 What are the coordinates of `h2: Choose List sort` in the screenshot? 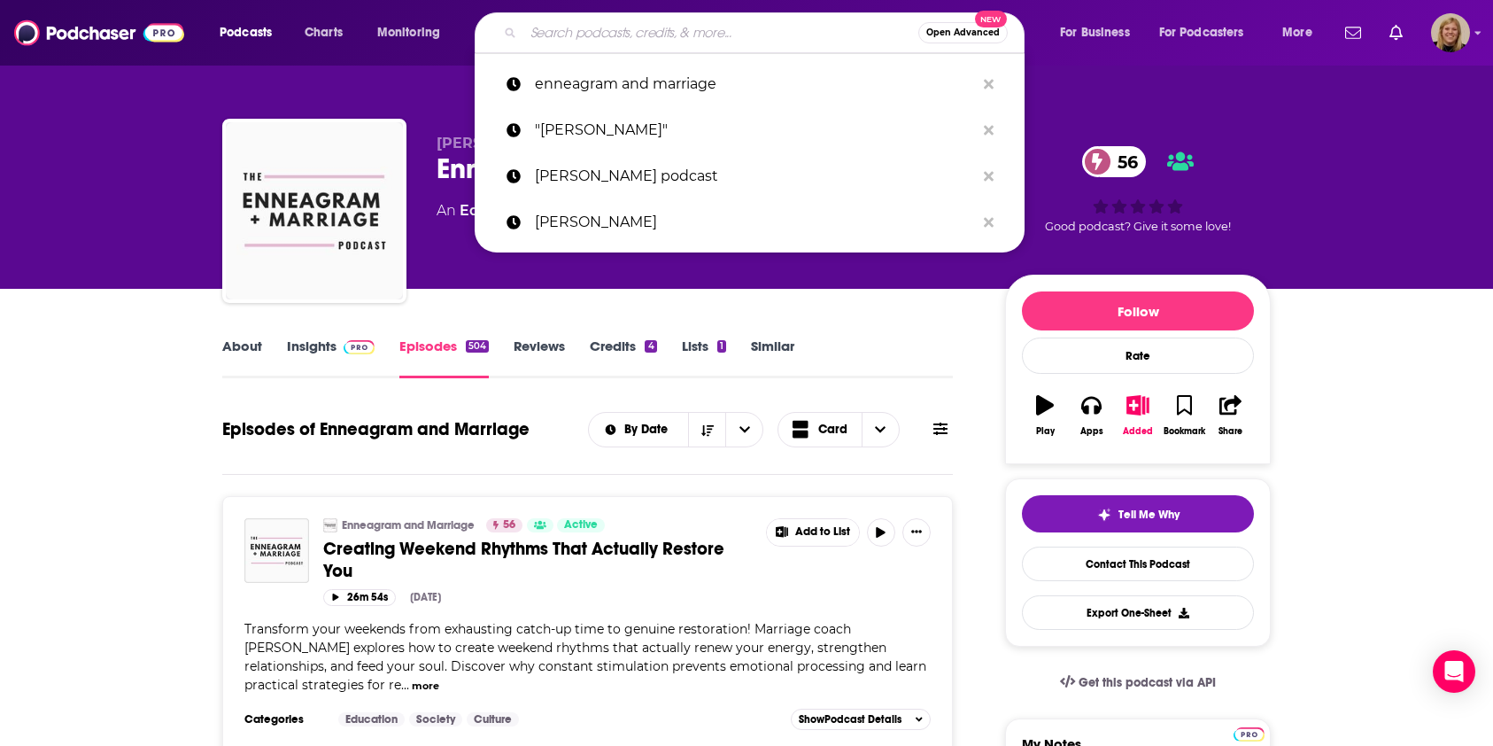 It's located at (676, 430).